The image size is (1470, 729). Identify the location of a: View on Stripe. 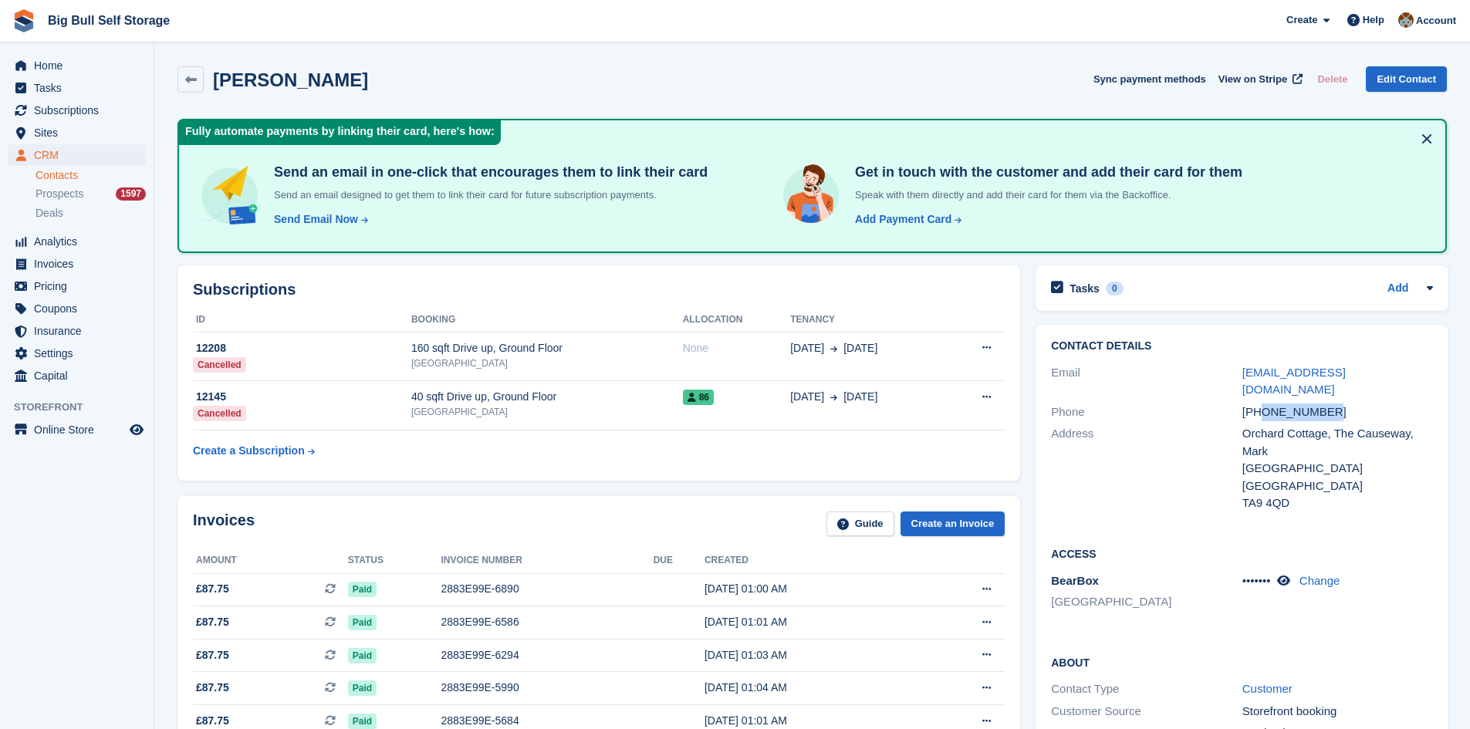
(1258, 79).